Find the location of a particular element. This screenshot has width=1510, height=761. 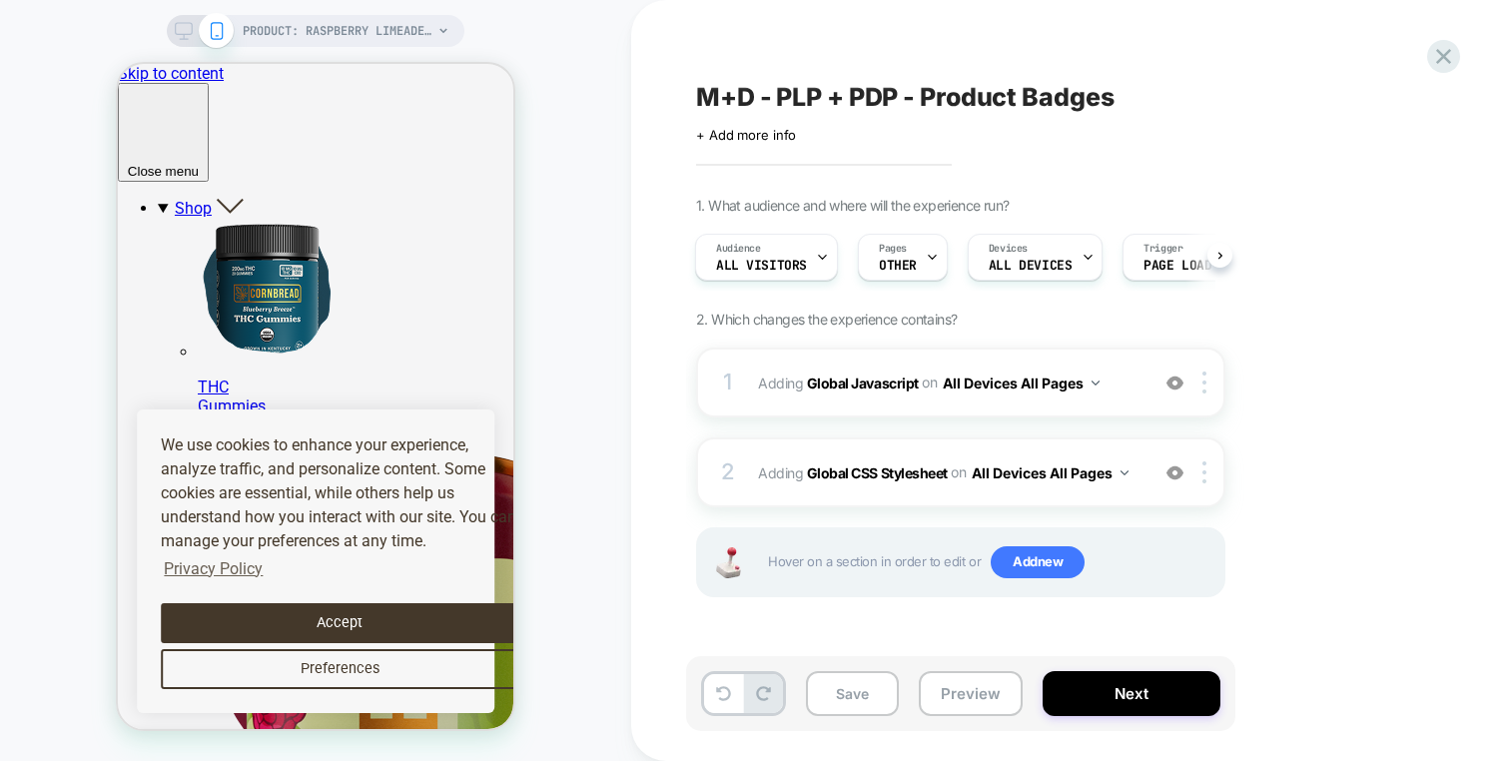

b: Global Javascript is located at coordinates (863, 381).